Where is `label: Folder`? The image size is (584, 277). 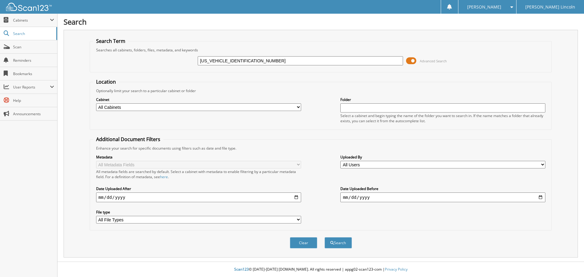
label: Folder is located at coordinates (443, 99).